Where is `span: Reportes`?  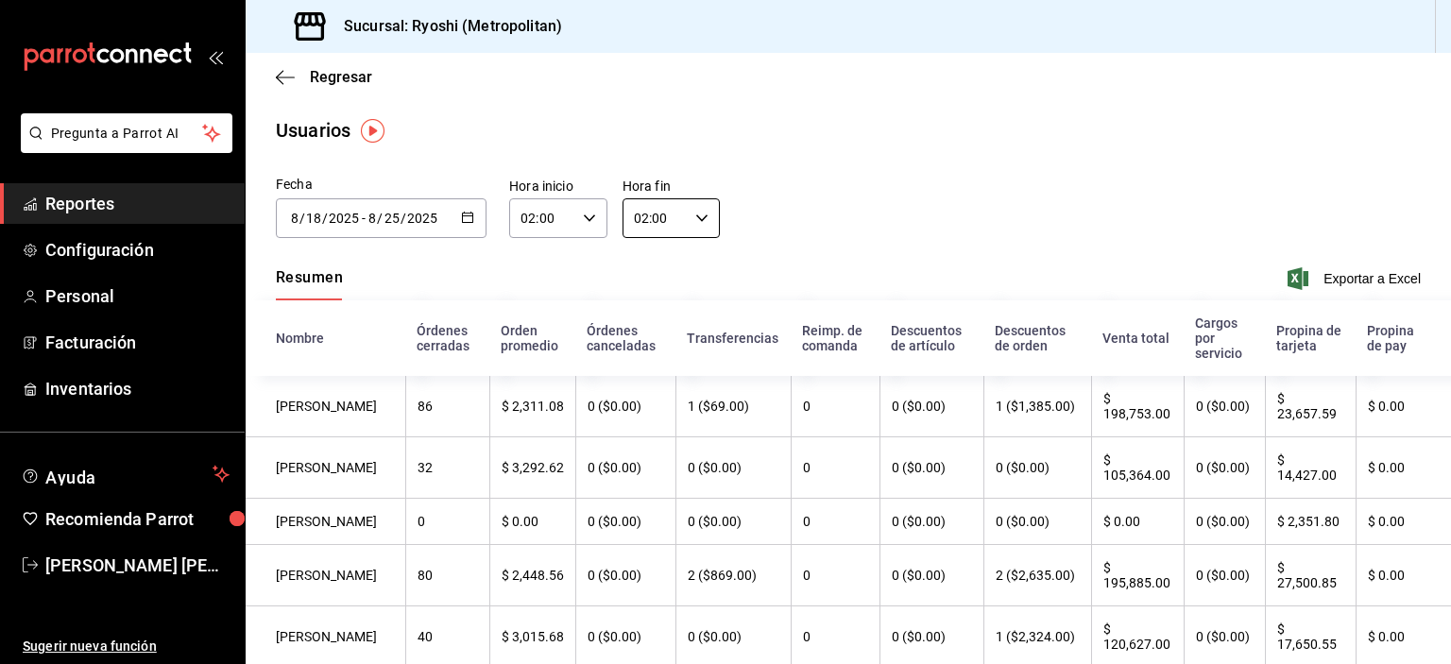 span: Reportes is located at coordinates (137, 203).